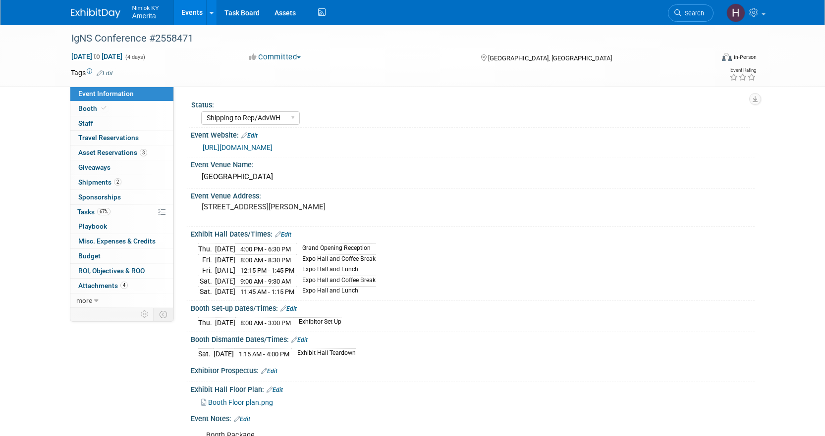 Image resolution: width=825 pixels, height=436 pixels. What do you see at coordinates (275, 57) in the screenshot?
I see `button: Committed` at bounding box center [275, 57].